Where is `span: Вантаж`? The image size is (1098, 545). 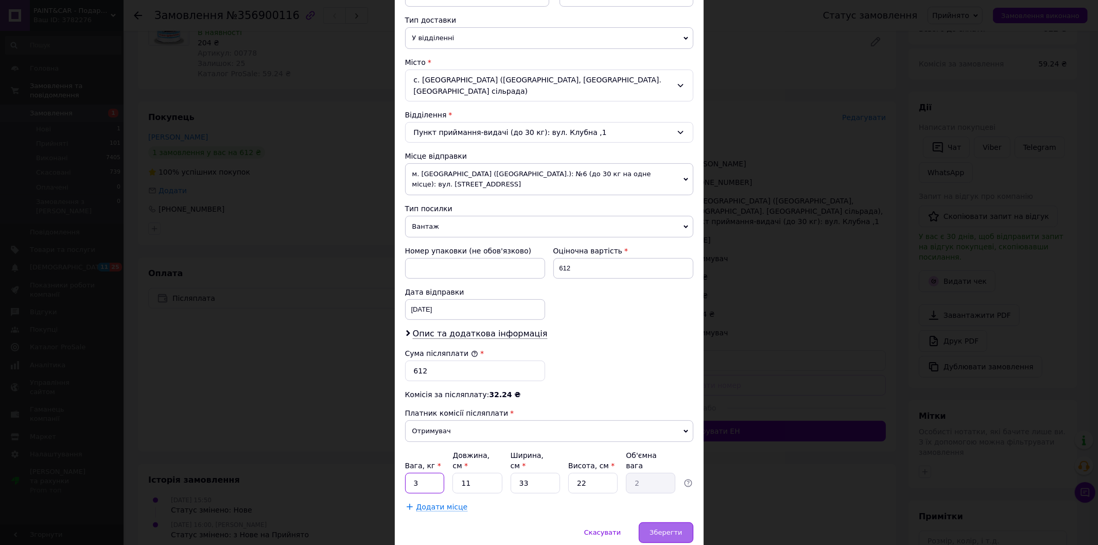 span: Вантаж is located at coordinates (549, 227).